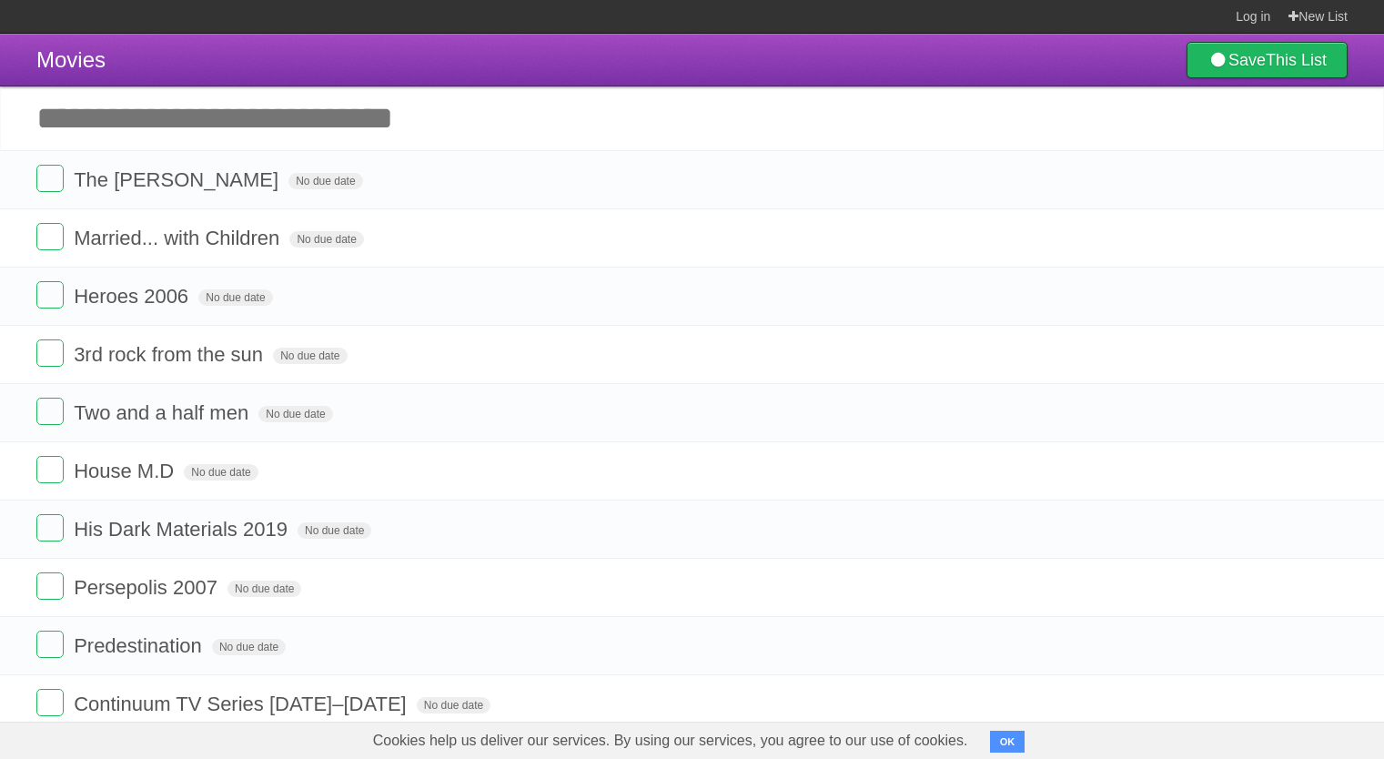 The height and width of the screenshot is (759, 1384). Describe the element at coordinates (147, 587) in the screenshot. I see `span: Persepolis 2007` at that location.